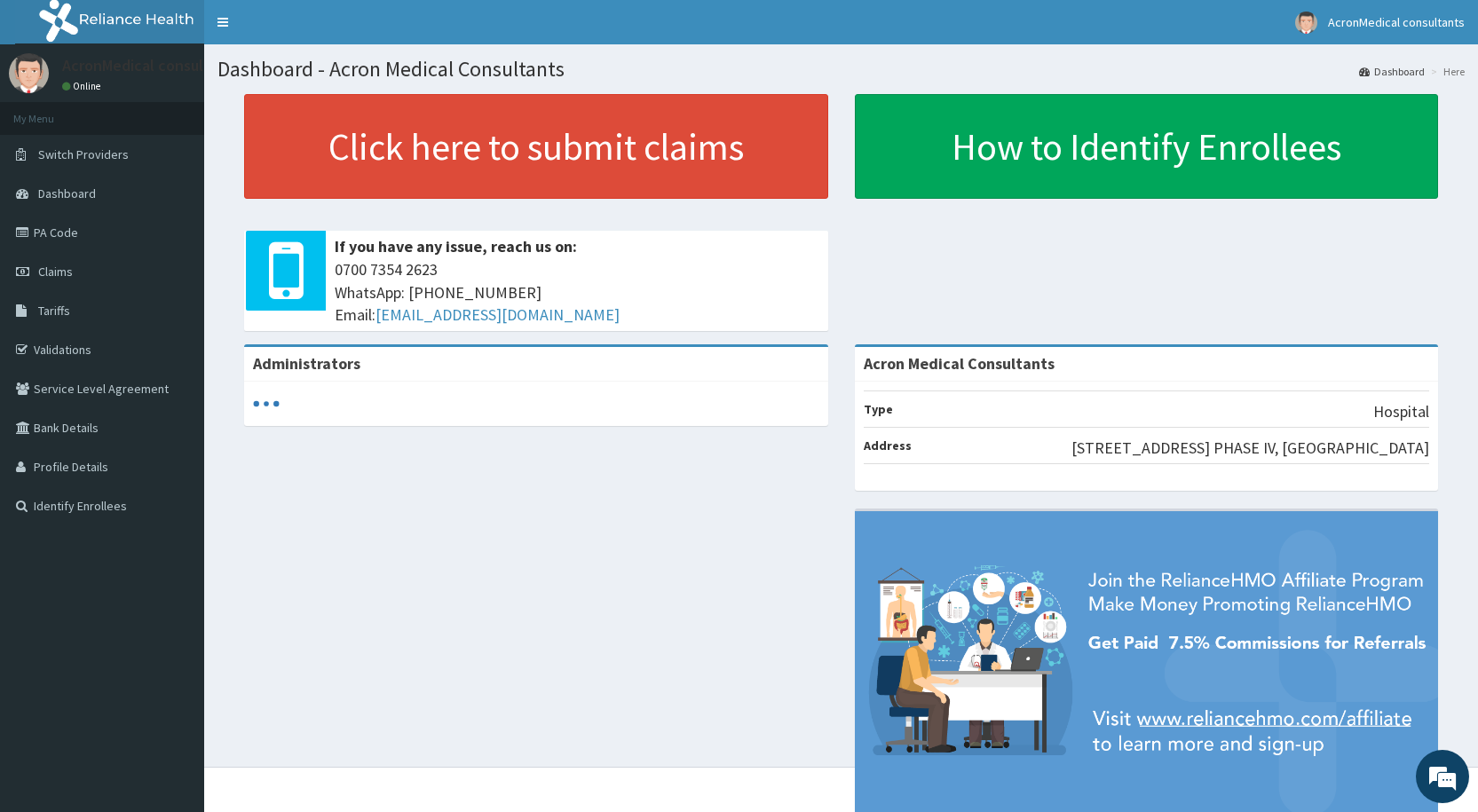 Image resolution: width=1478 pixels, height=812 pixels. What do you see at coordinates (1392, 71) in the screenshot?
I see `a: Dashboard` at bounding box center [1392, 71].